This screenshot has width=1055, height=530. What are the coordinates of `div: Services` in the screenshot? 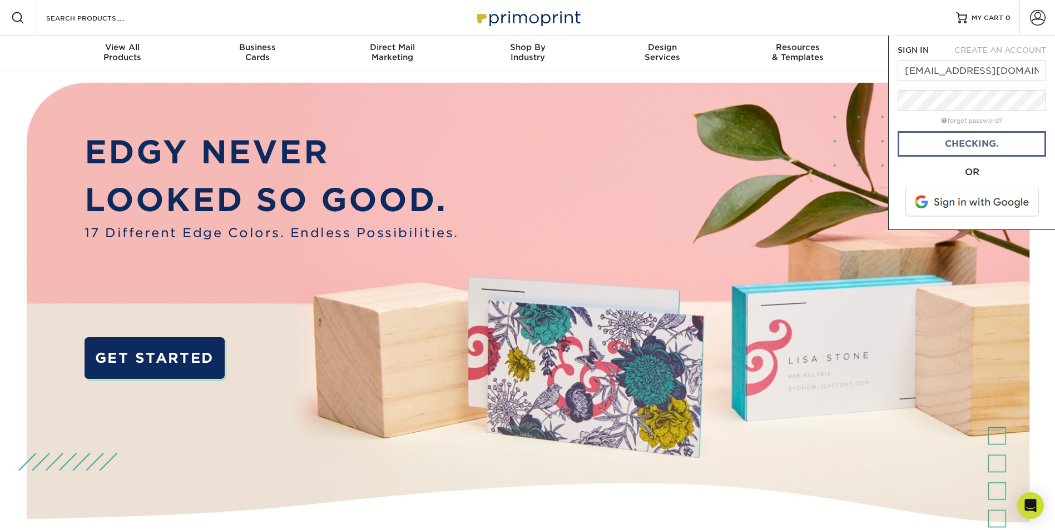 It's located at (662, 52).